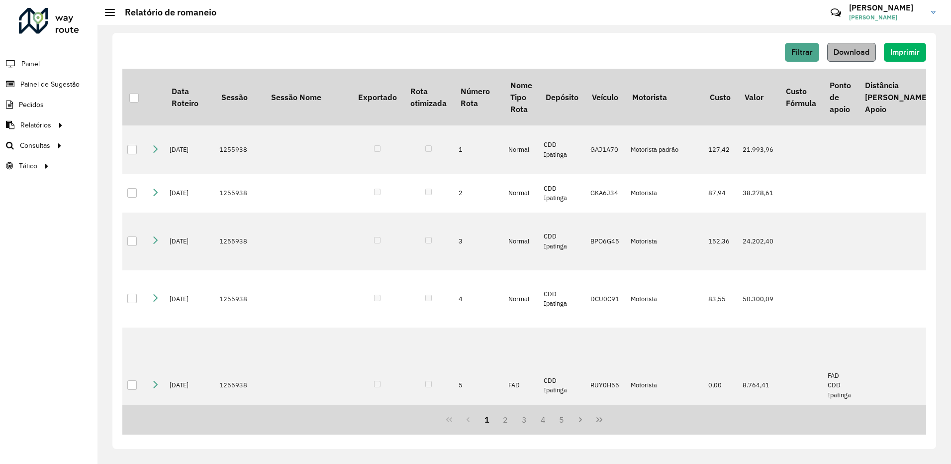 Image resolution: width=951 pixels, height=464 pixels. What do you see at coordinates (30, 64) in the screenshot?
I see `span: Painel` at bounding box center [30, 64].